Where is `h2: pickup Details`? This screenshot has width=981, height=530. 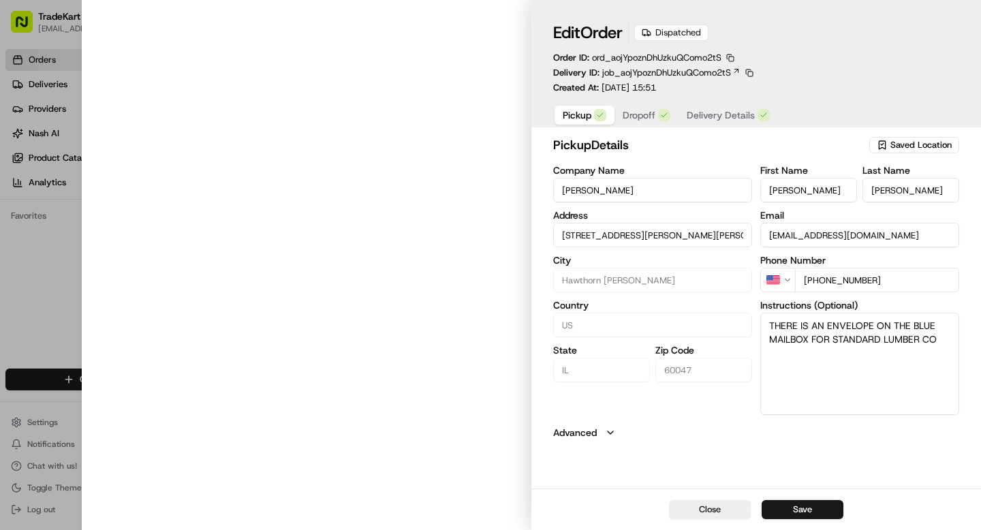
h2: pickup Details is located at coordinates (710, 145).